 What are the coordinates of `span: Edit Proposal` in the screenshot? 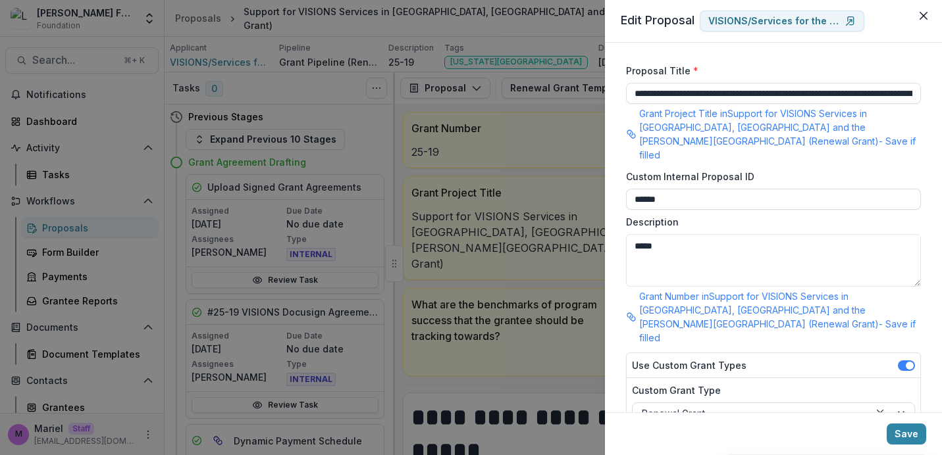 It's located at (657, 20).